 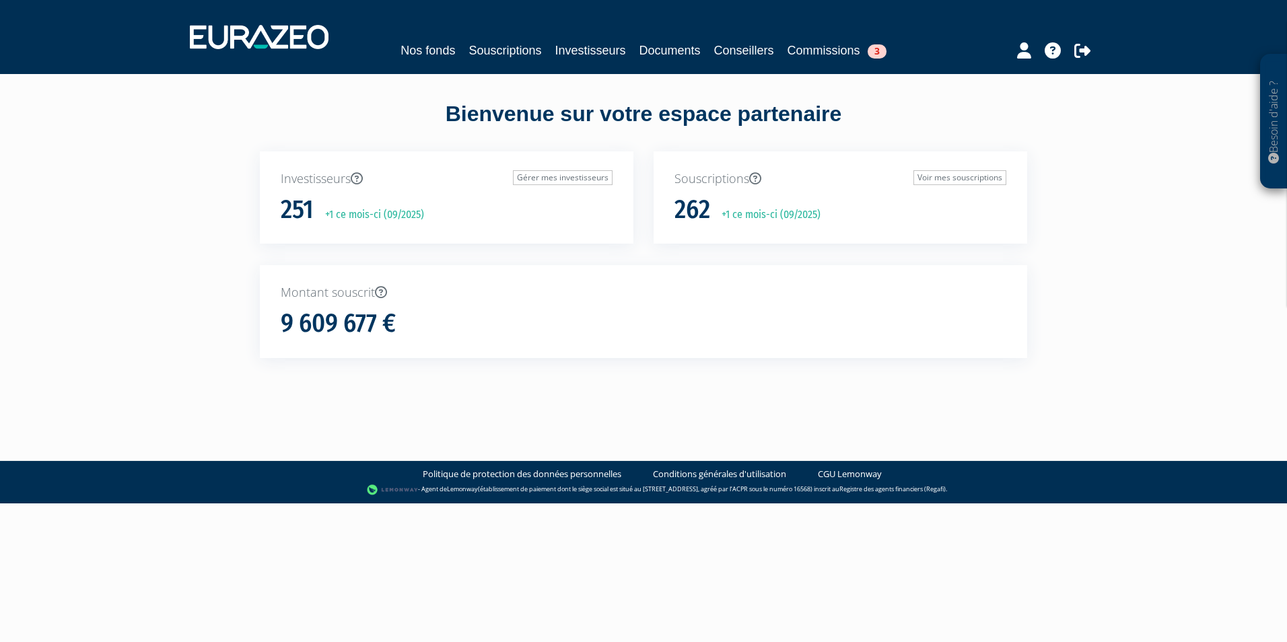 What do you see at coordinates (393, 490) in the screenshot?
I see `img: logo-lemonway.png` at bounding box center [393, 490].